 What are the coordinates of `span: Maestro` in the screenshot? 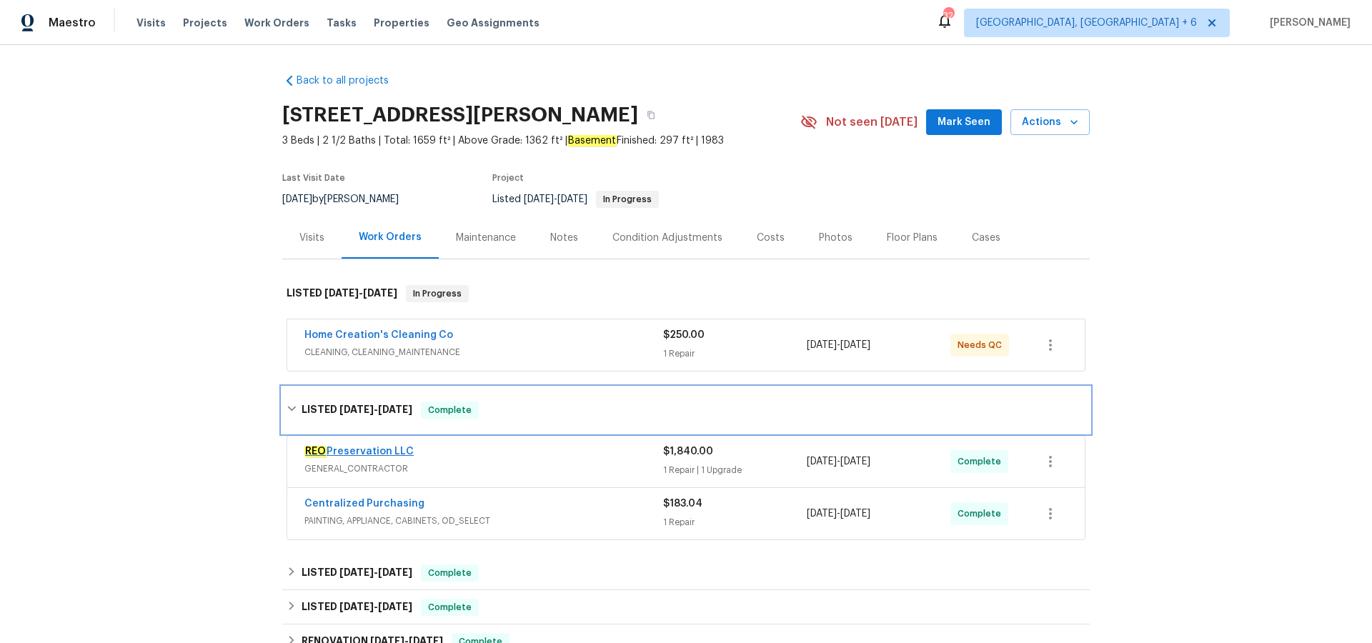 It's located at (72, 23).